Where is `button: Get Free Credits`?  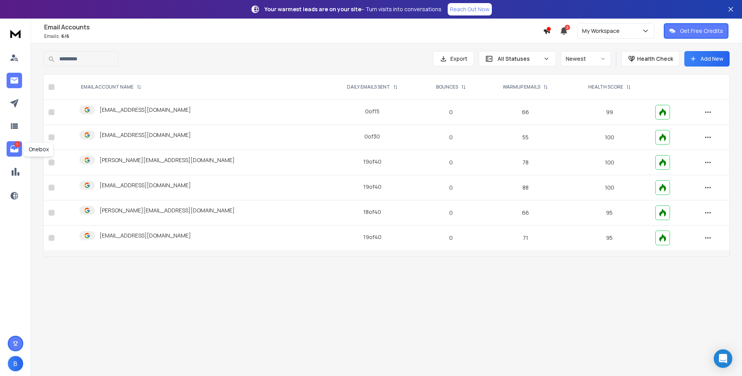
button: Get Free Credits is located at coordinates (696, 31).